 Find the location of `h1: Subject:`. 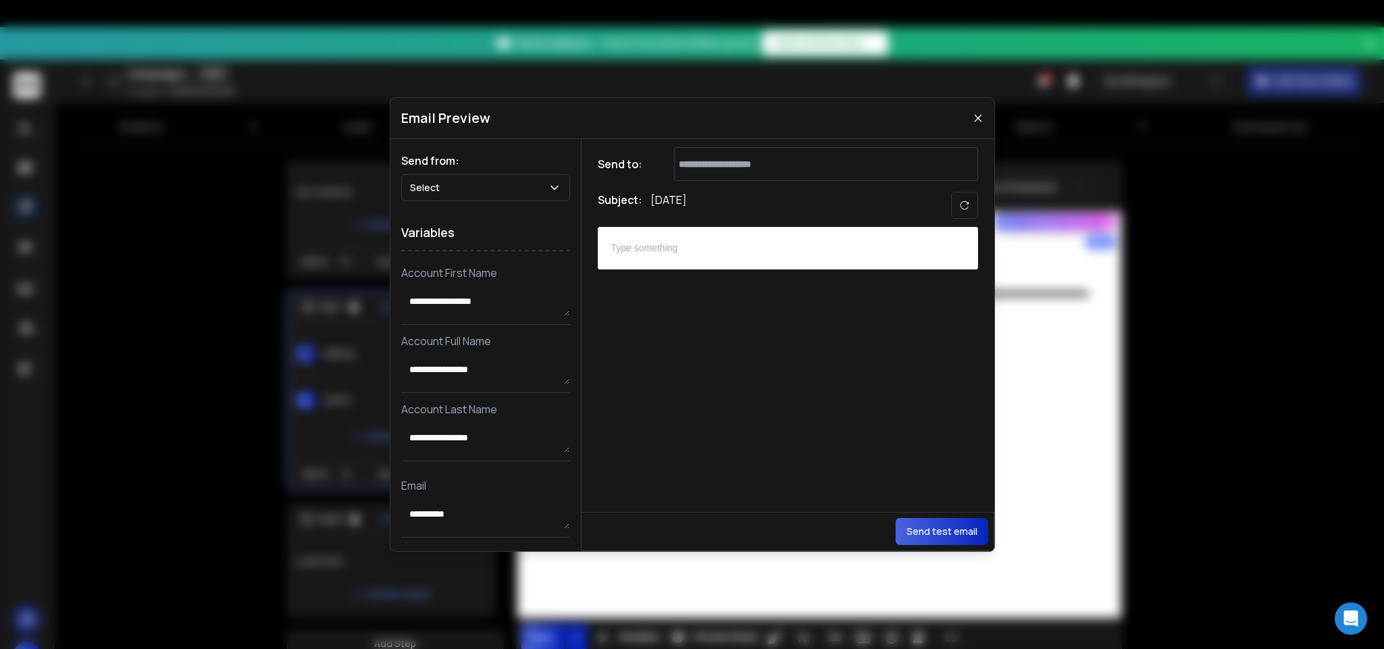

h1: Subject: is located at coordinates (620, 205).